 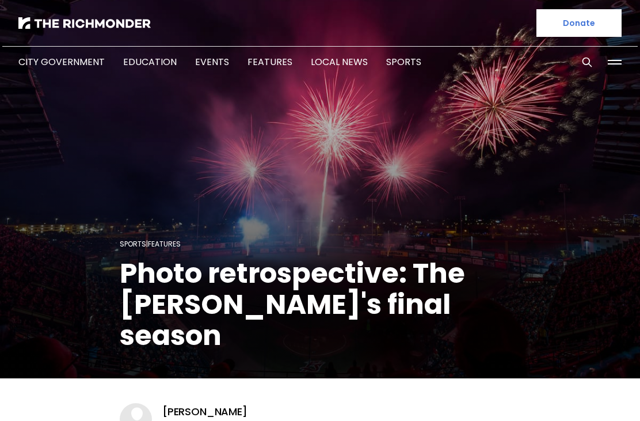 I want to click on a: Education, so click(x=150, y=62).